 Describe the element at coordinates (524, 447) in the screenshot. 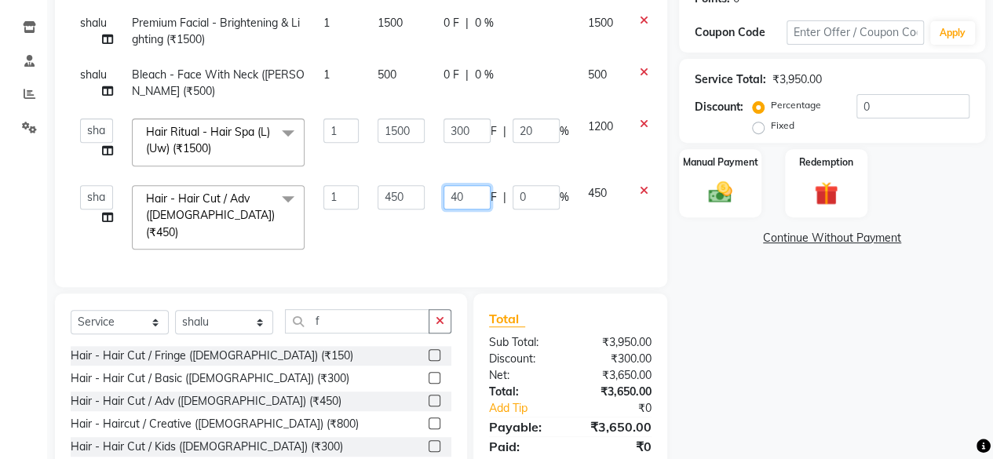

I see `div: Paid:` at that location.